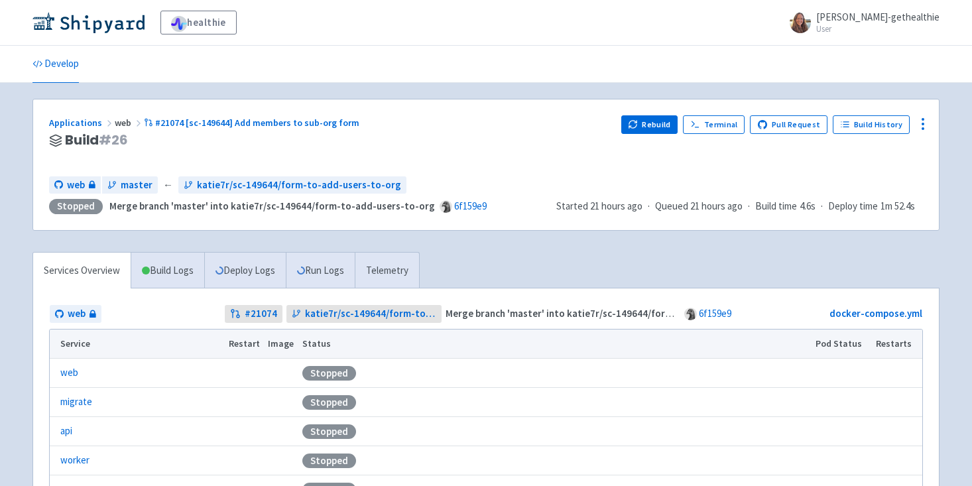  I want to click on a: master, so click(130, 185).